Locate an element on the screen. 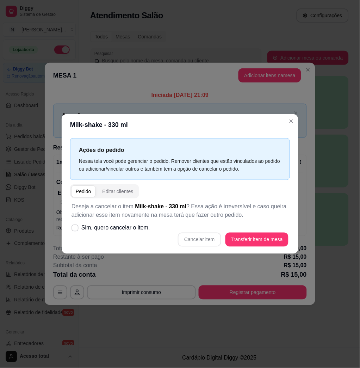 This screenshot has width=360, height=368. button: Close is located at coordinates (291, 121).